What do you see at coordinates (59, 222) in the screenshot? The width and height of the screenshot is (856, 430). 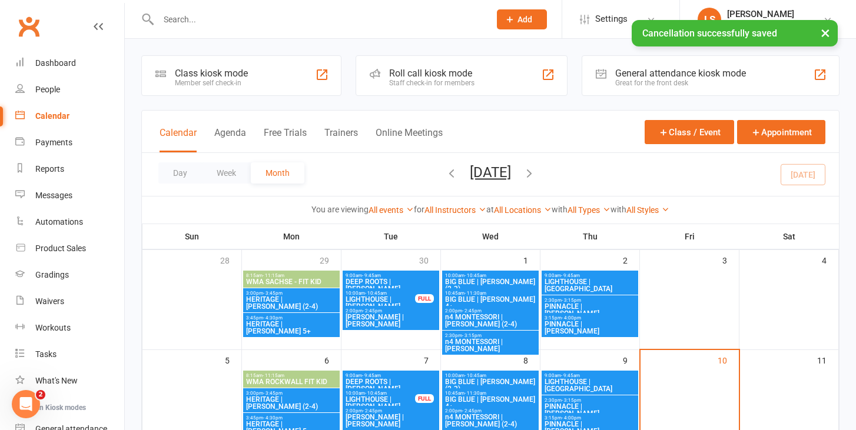 I see `div: Automations` at bounding box center [59, 222].